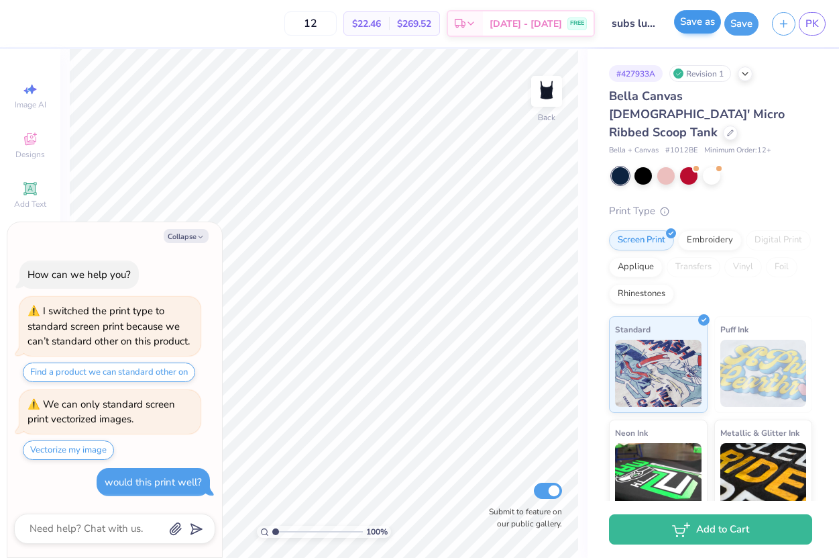  I want to click on img: Puff Ink, so click(764, 373).